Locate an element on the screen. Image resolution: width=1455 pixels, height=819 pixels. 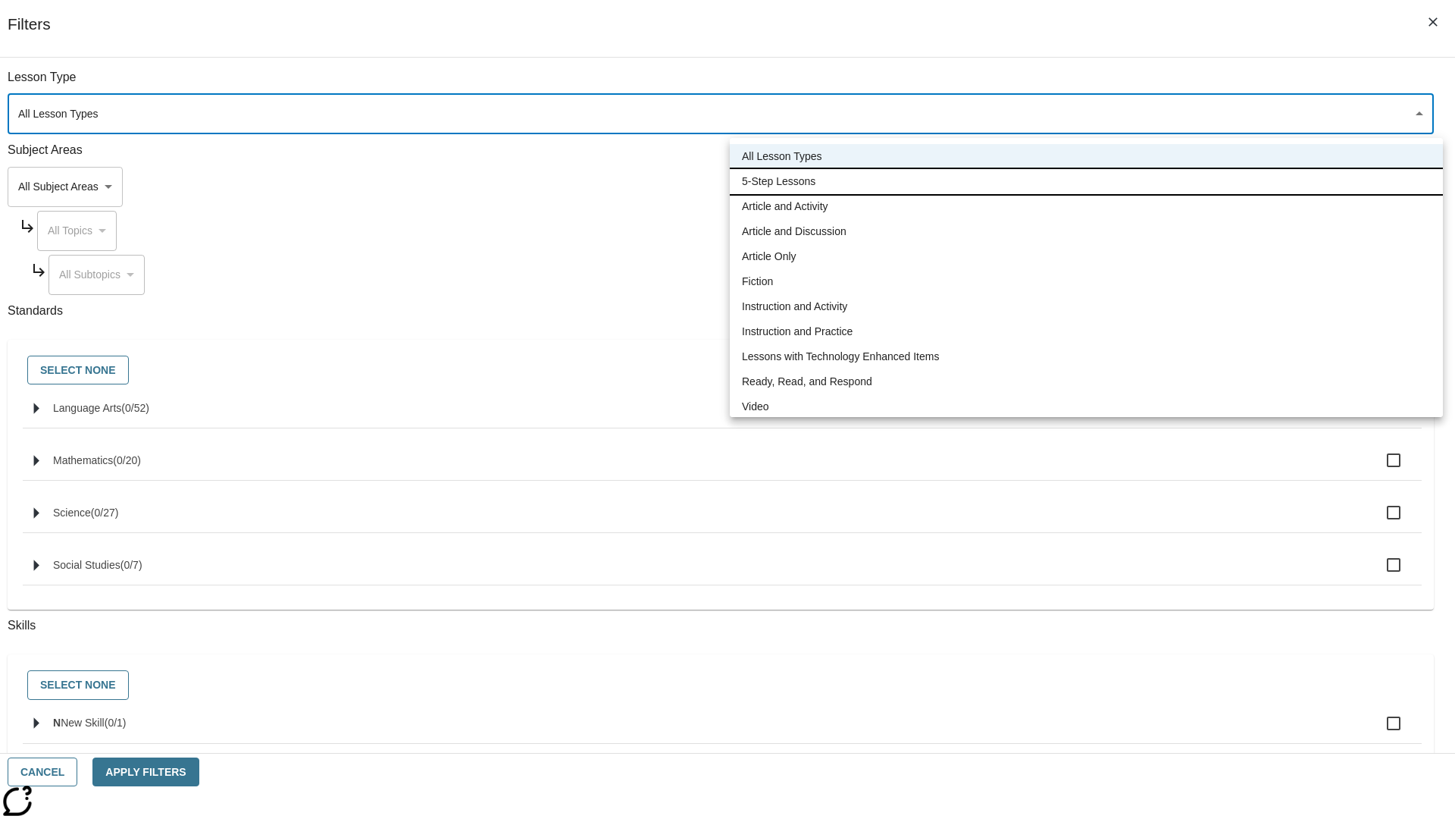
li: Ready, Read, and Respond is located at coordinates (1086, 381).